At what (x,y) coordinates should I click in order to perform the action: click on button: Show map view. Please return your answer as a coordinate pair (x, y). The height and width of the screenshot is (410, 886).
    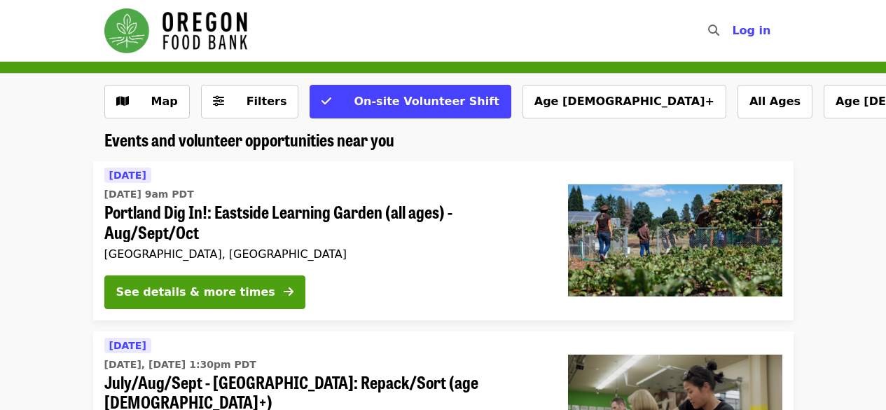
    Looking at the image, I should click on (147, 102).